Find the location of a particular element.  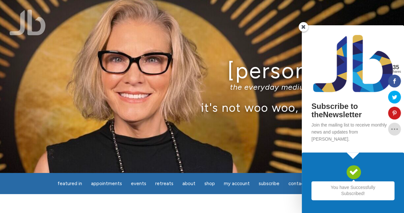

span: featured in is located at coordinates (70, 183).